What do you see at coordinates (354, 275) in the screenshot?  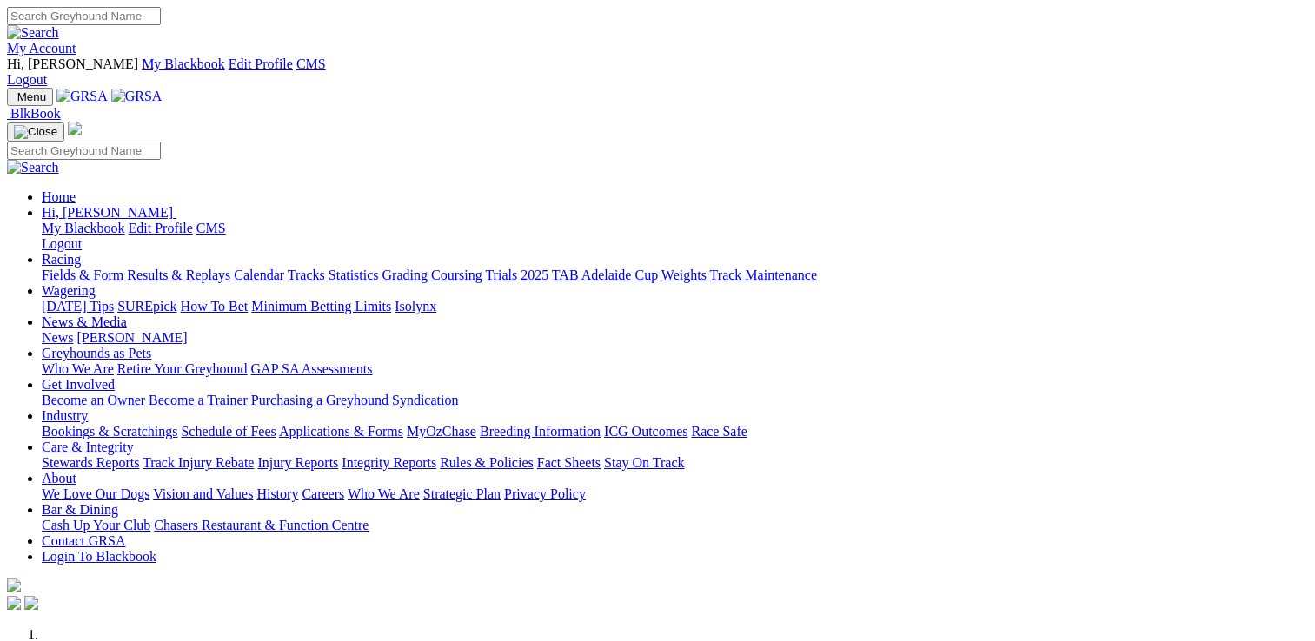 I see `a: Statistics` at bounding box center [354, 275].